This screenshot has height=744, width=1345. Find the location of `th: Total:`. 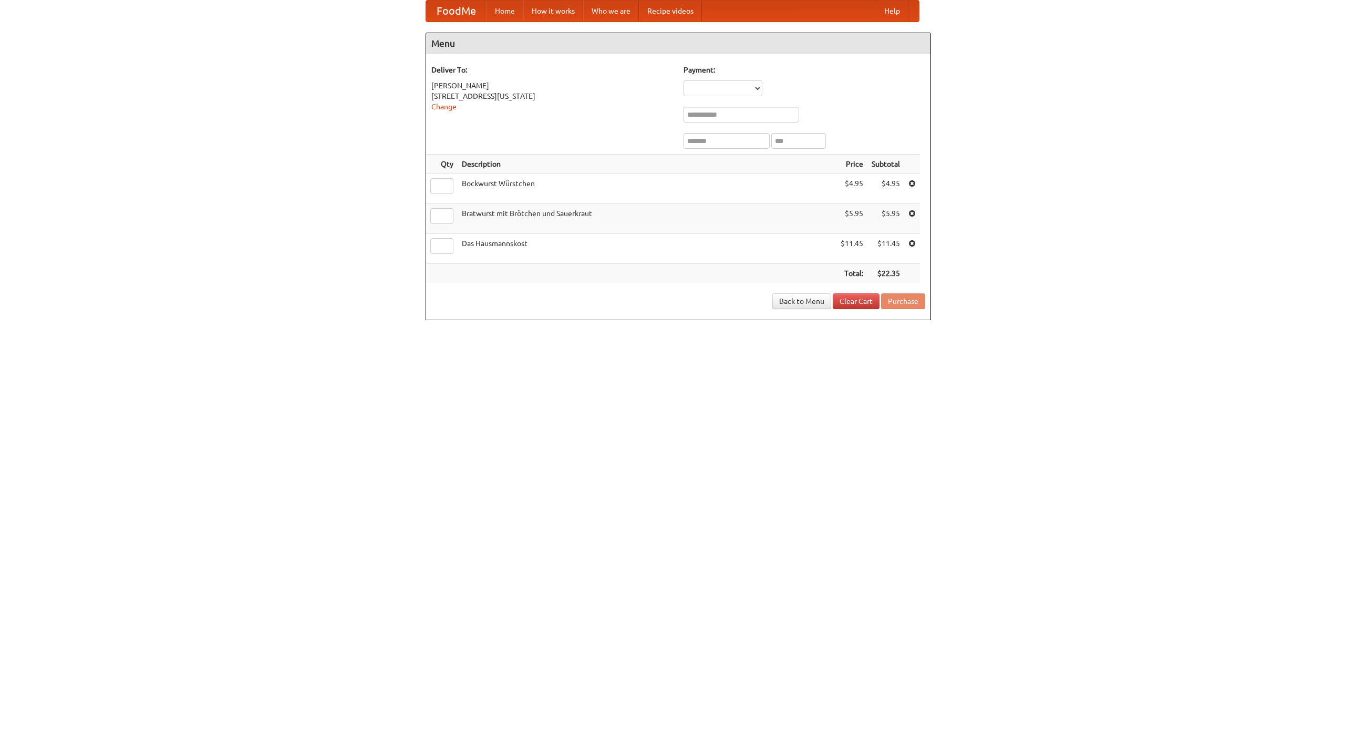

th: Total: is located at coordinates (852, 273).